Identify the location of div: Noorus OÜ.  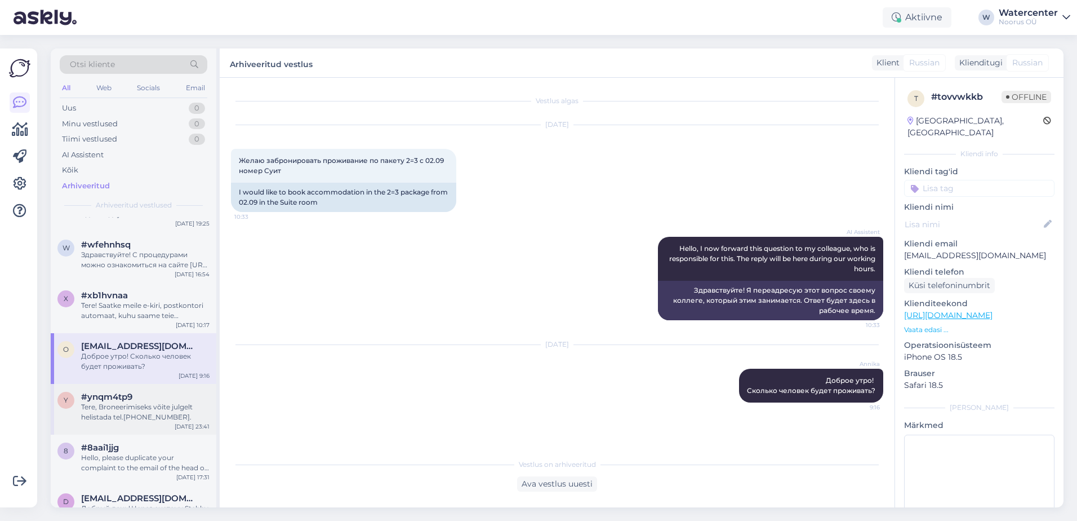
(1028, 22).